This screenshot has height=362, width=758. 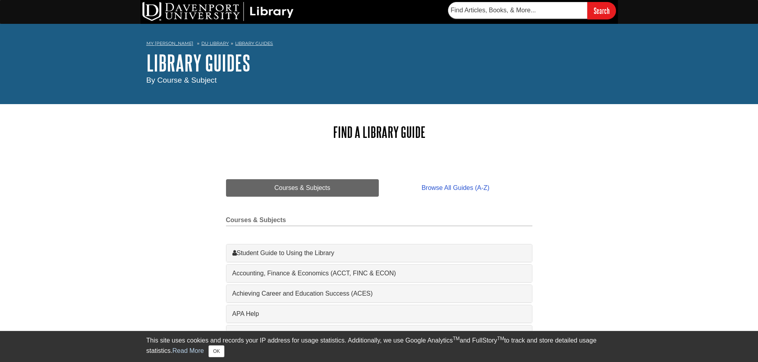 I want to click on img: DU Library, so click(x=218, y=12).